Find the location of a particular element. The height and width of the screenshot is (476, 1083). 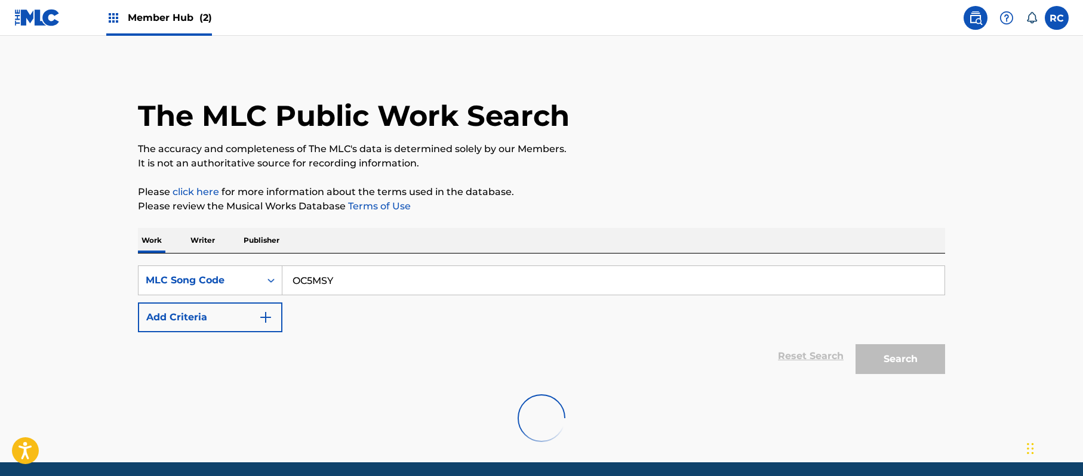

p: The accuracy and completeness of The MLC's data is determined solely by our Members. is located at coordinates (541, 149).